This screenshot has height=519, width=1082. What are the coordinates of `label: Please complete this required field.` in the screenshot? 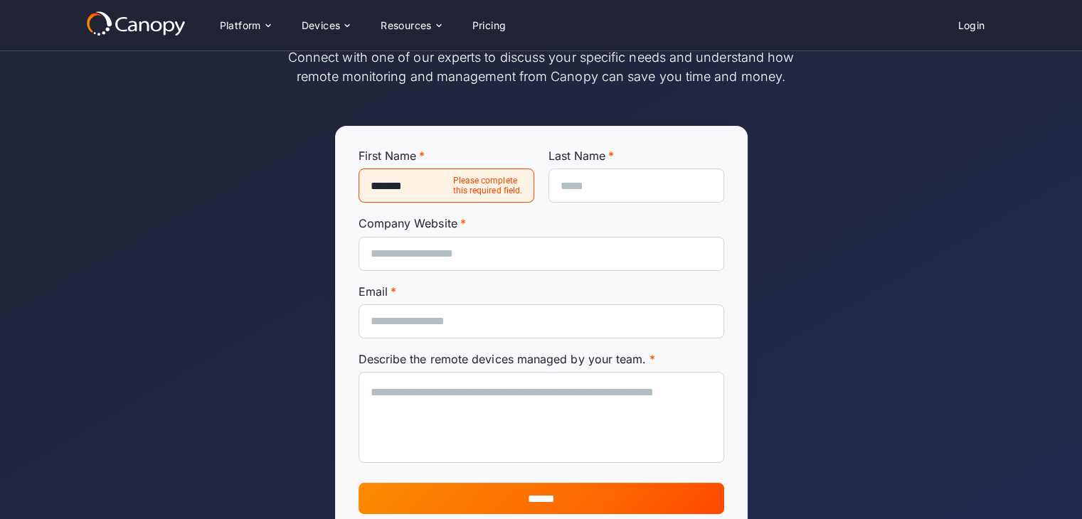 It's located at (491, 186).